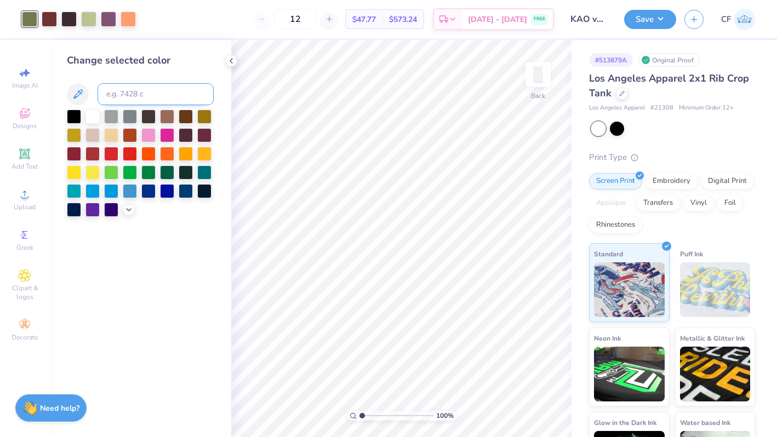 This screenshot has width=777, height=437. Describe the element at coordinates (25, 126) in the screenshot. I see `span: Designs` at that location.